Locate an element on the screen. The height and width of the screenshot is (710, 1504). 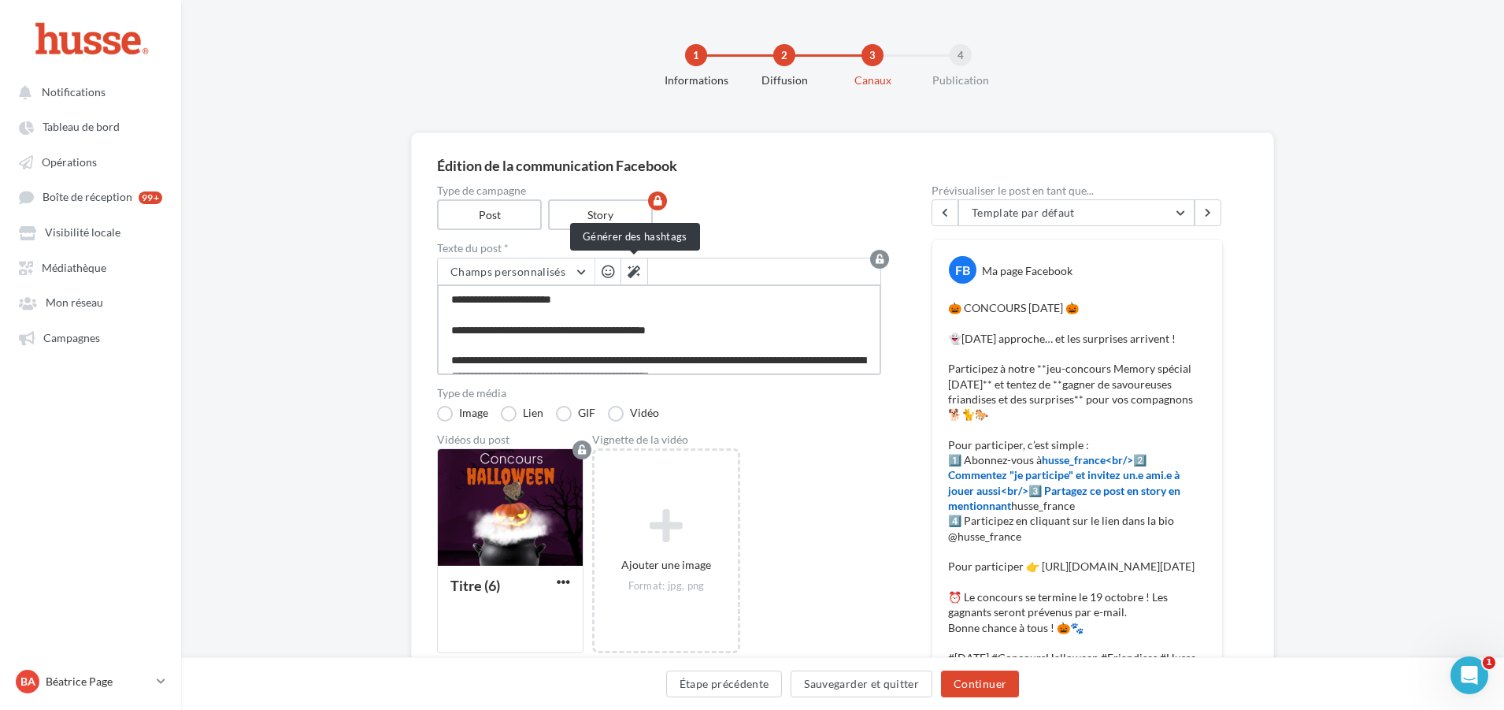
span: Champs personnalisés is located at coordinates (508, 271).